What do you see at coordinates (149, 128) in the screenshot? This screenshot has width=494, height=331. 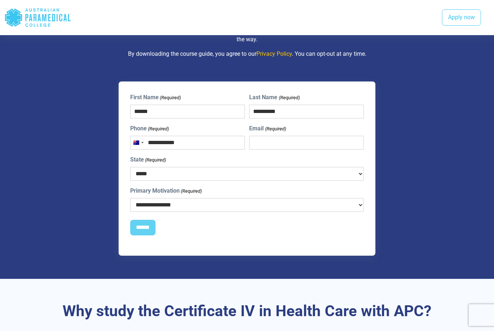 I see `label: Phone` at bounding box center [149, 128].